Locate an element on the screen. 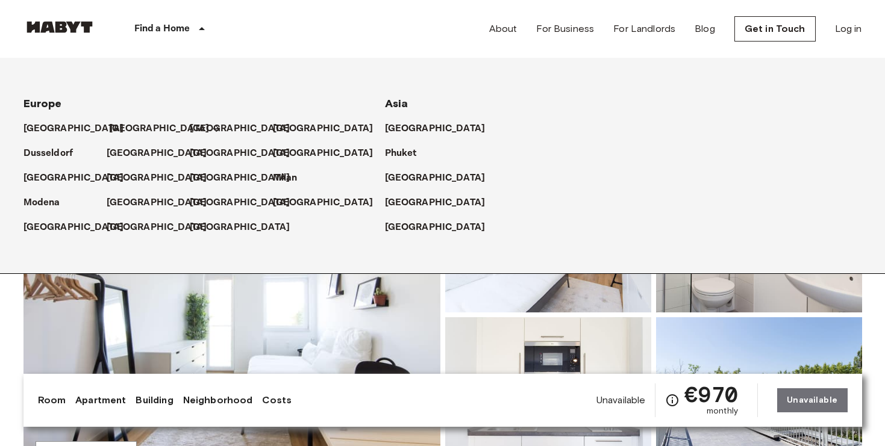  span: monthly is located at coordinates (722, 411).